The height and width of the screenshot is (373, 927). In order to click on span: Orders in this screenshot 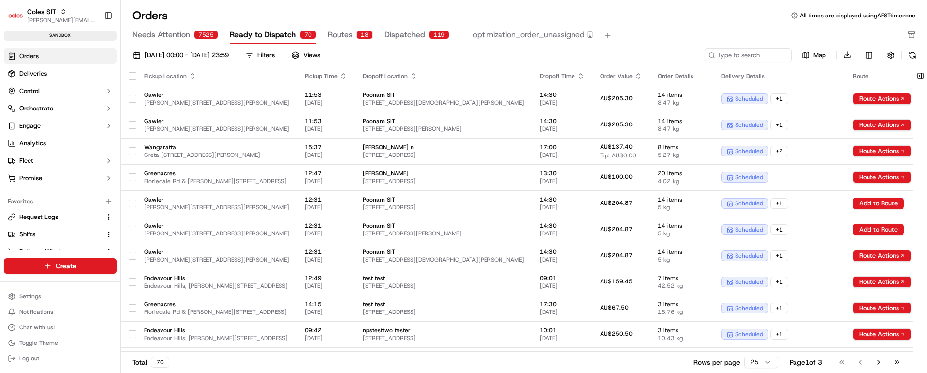, I will do `click(29, 56)`.